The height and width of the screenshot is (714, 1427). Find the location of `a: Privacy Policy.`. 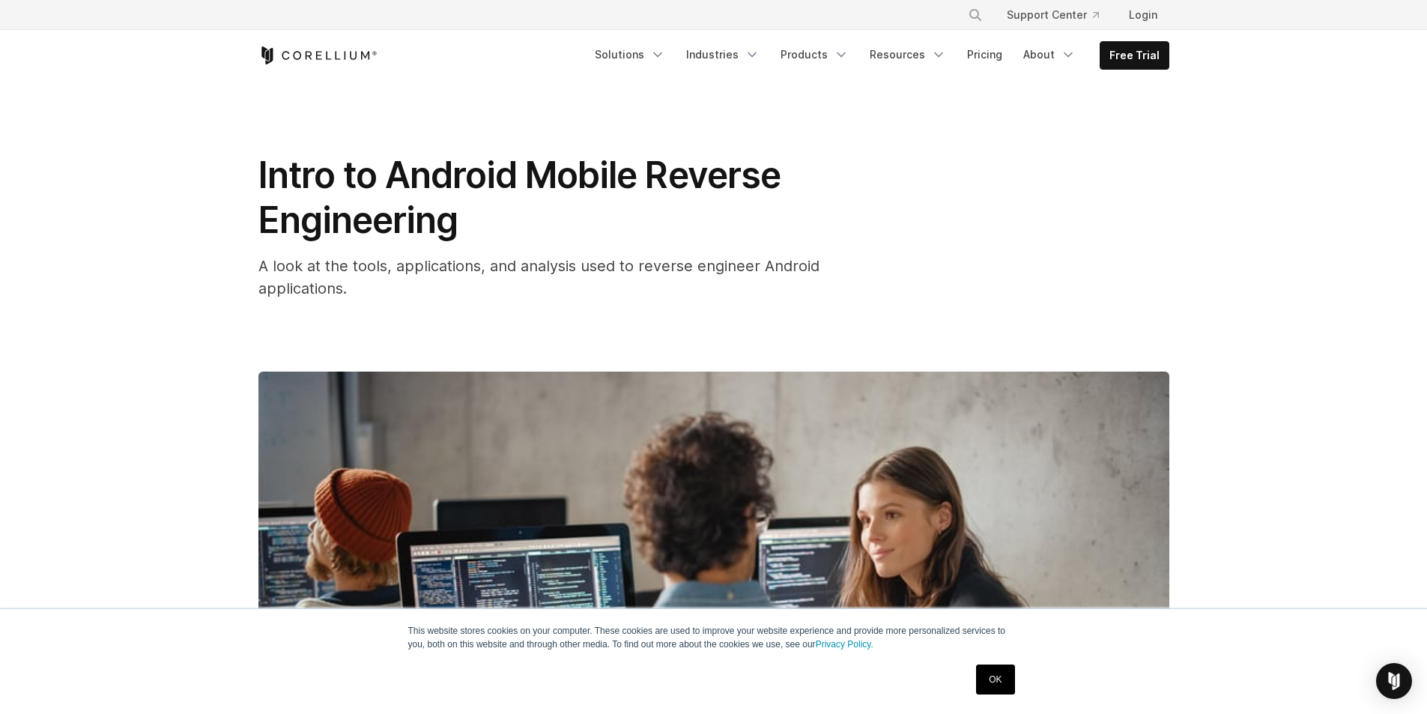

a: Privacy Policy. is located at coordinates (844, 644).